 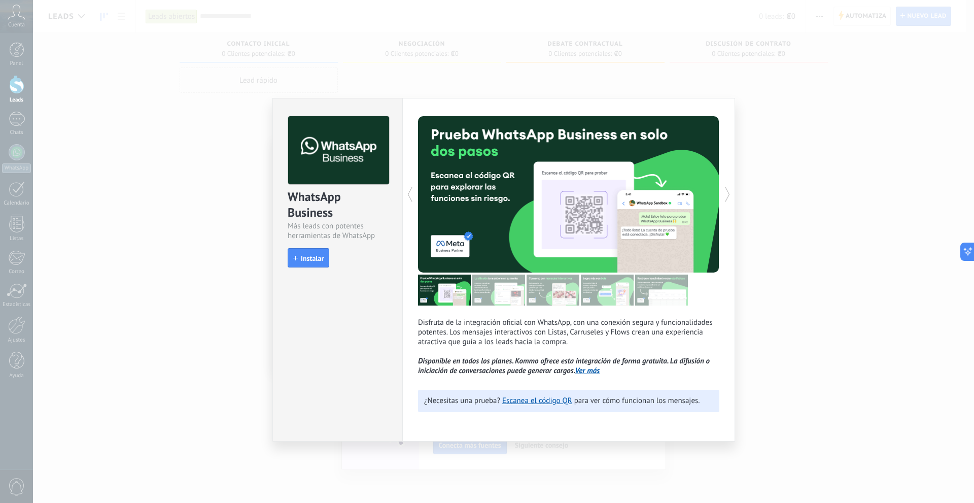 I want to click on div: Más leads con potentes herramientas de WhatsApp, so click(x=338, y=231).